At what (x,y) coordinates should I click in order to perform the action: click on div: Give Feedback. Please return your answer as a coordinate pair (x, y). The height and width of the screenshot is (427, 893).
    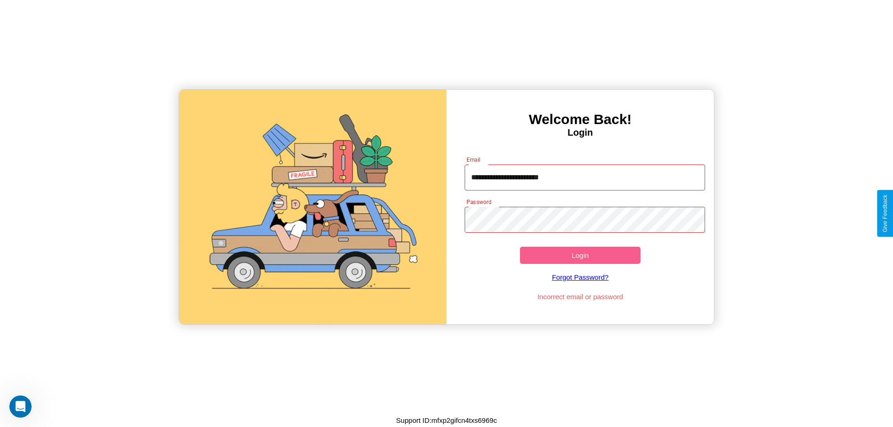
    Looking at the image, I should click on (885, 213).